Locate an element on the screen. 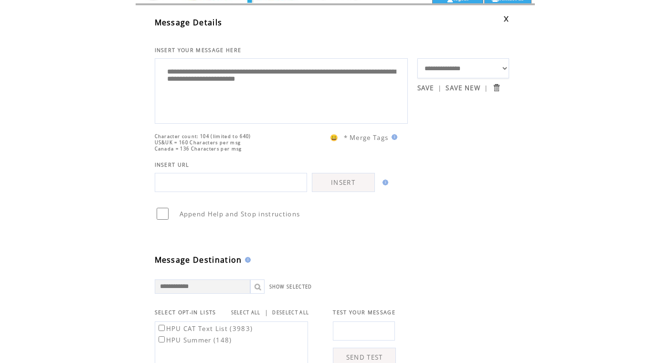  span: Append Help and Stop instructions is located at coordinates (240, 214).